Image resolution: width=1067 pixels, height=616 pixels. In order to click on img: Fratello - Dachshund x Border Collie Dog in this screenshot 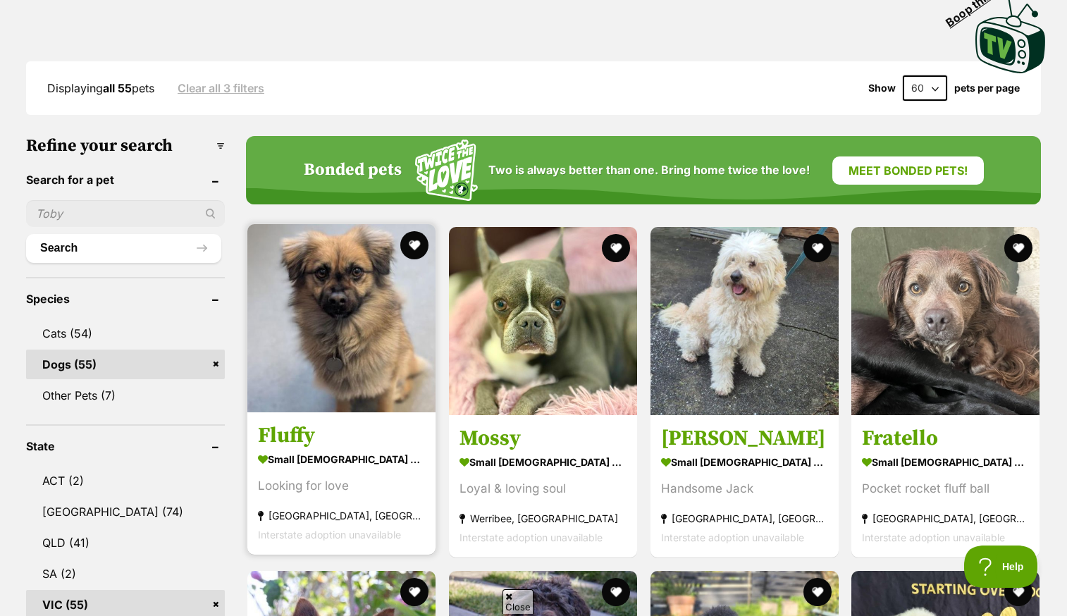, I will do `click(945, 321)`.